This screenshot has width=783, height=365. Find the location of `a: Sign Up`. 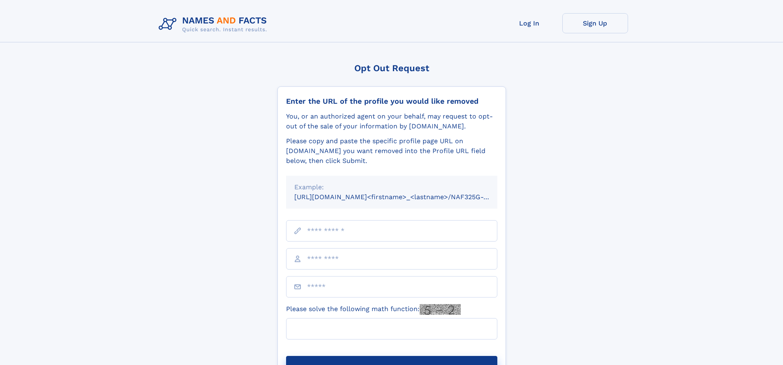

a: Sign Up is located at coordinates (595, 23).